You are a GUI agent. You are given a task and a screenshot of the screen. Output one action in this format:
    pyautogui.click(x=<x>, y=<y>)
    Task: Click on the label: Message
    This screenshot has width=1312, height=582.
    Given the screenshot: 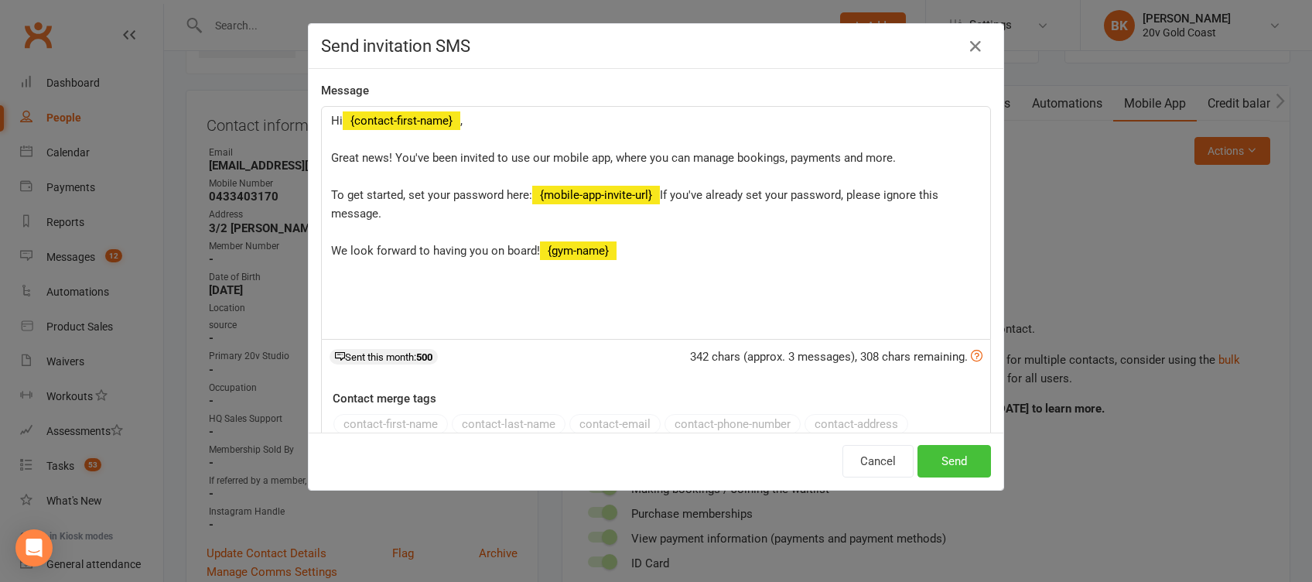 What is the action you would take?
    pyautogui.click(x=345, y=91)
    